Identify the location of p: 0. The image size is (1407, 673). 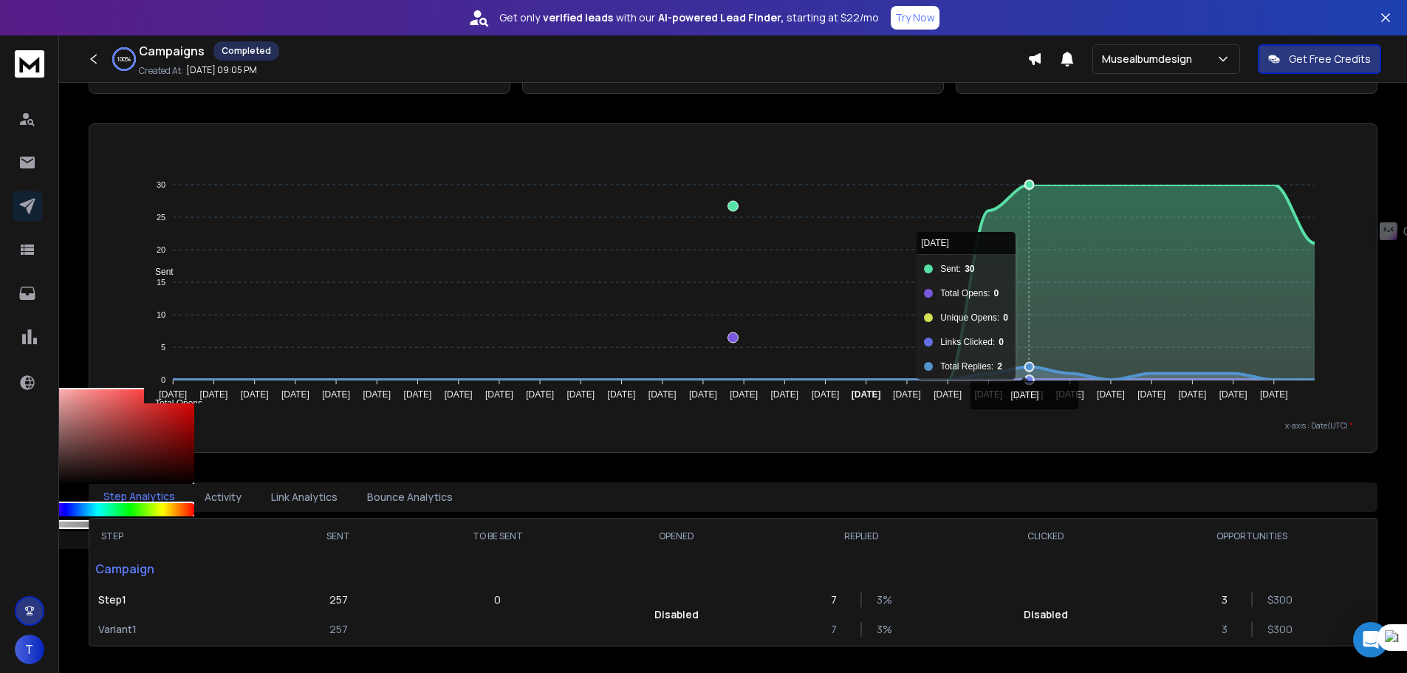
(497, 600).